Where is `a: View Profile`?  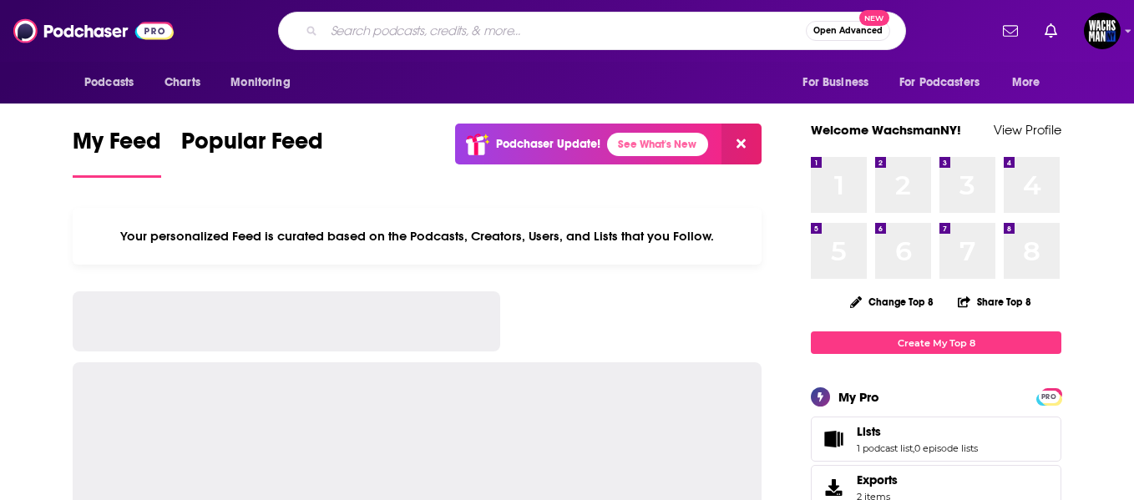 a: View Profile is located at coordinates (1027, 129).